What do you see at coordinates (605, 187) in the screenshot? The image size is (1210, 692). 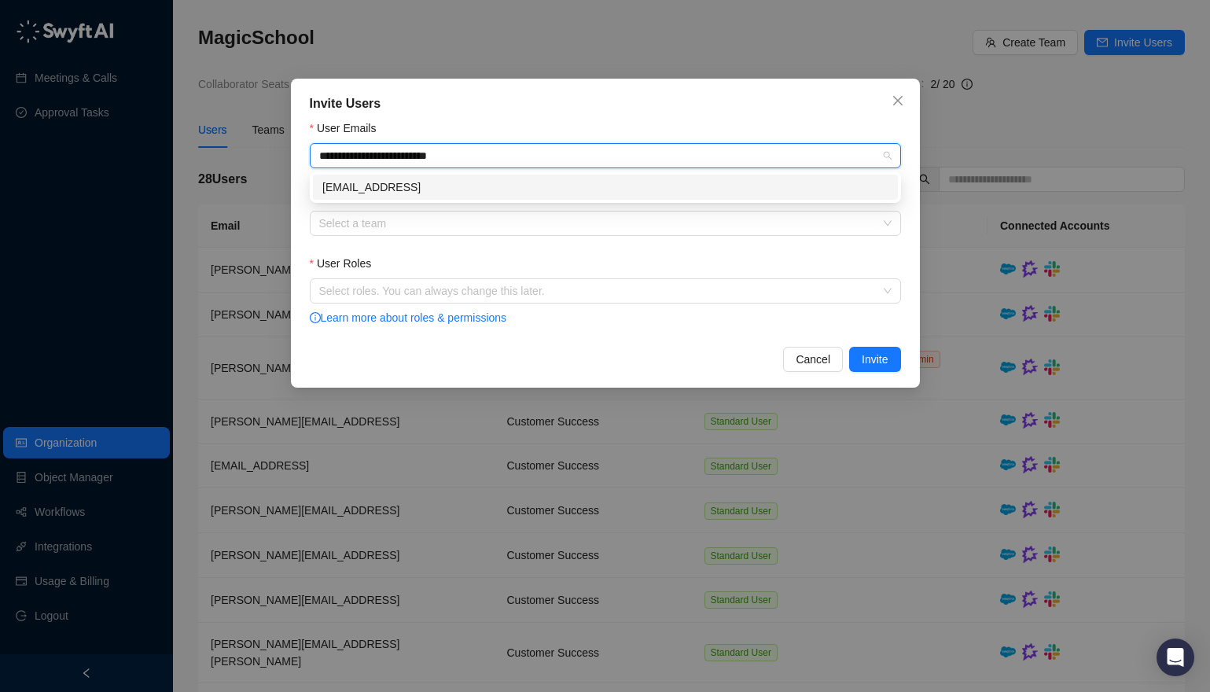 I see `div: ben.simorka@magicschool.ai` at bounding box center [605, 187].